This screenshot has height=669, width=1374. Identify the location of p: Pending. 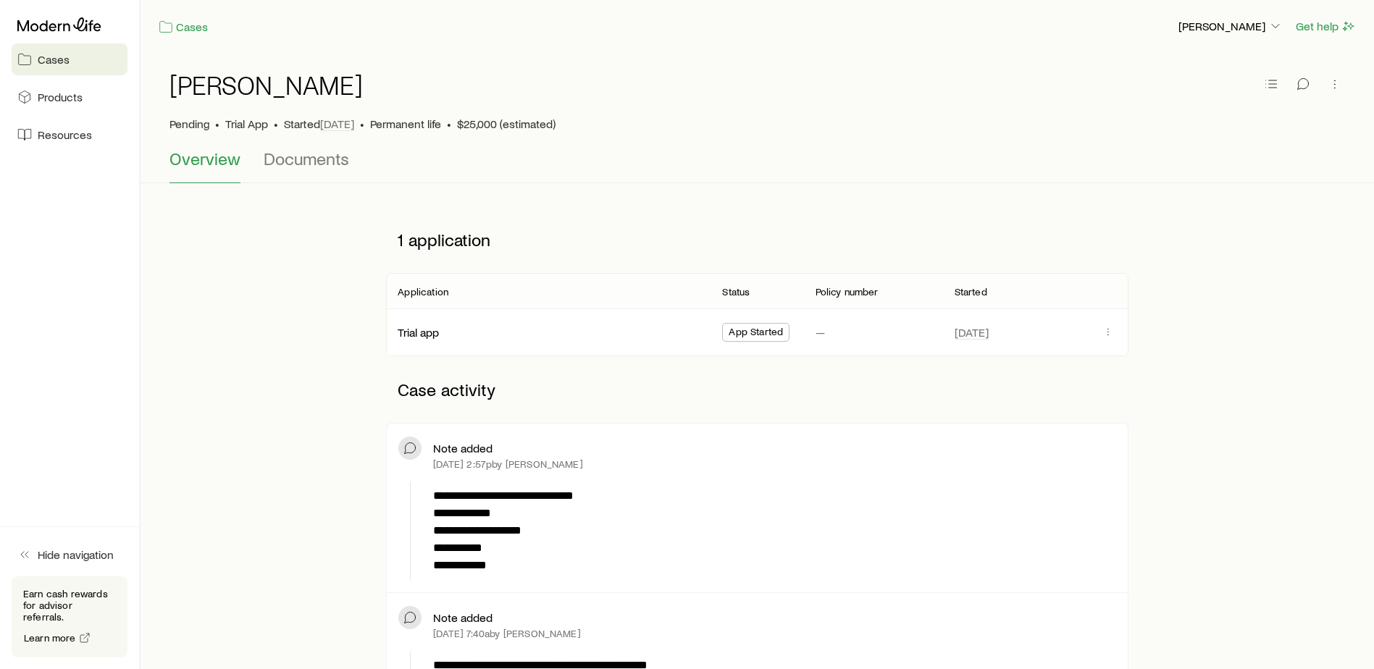
(189, 124).